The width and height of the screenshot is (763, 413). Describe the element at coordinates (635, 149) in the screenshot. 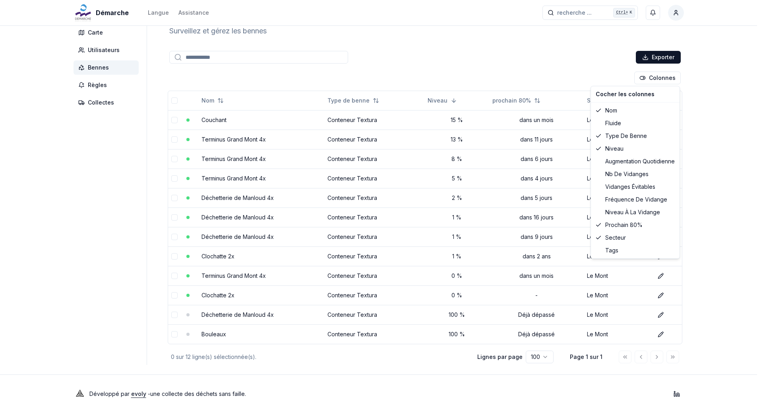

I see `div: Niveau` at that location.